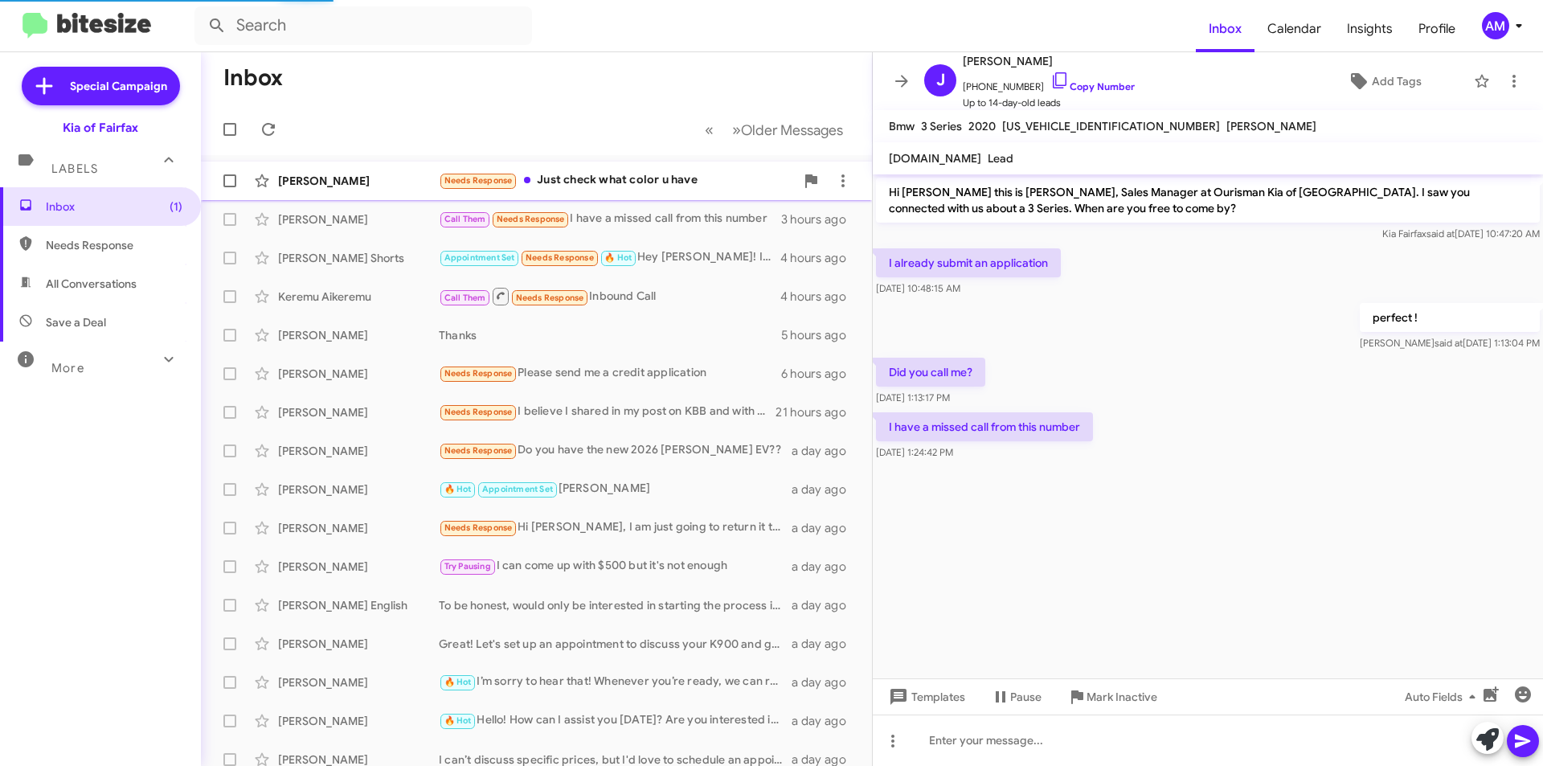  What do you see at coordinates (902, 126) in the screenshot?
I see `span: Bmw` at bounding box center [902, 126].